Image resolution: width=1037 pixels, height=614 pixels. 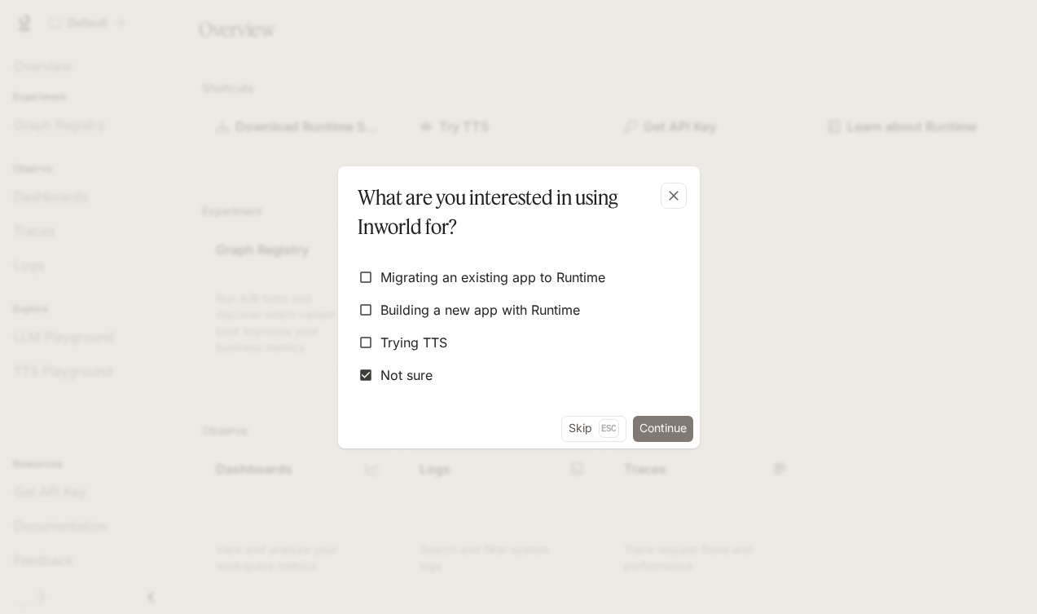 What do you see at coordinates (609, 428) in the screenshot?
I see `p: Esc` at bounding box center [609, 428].